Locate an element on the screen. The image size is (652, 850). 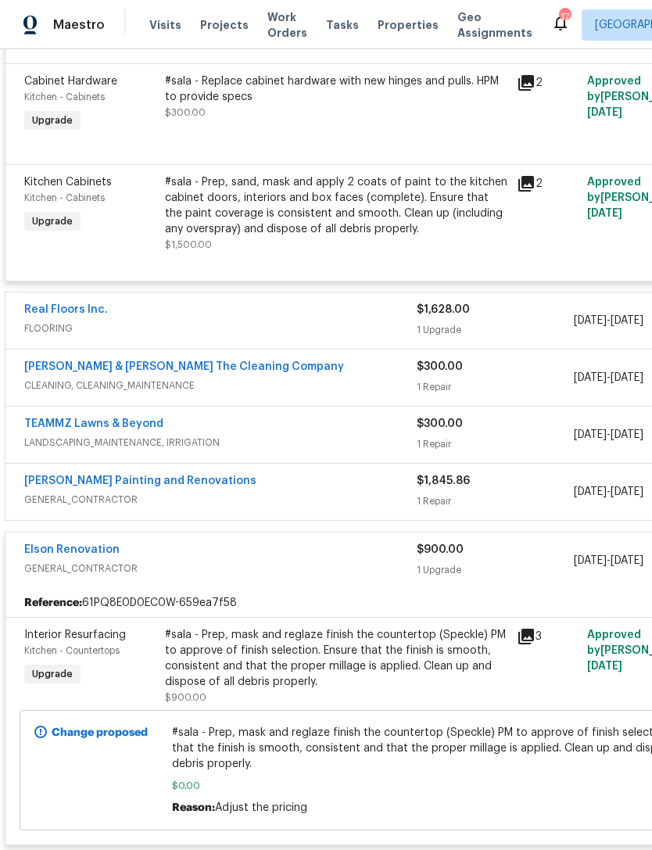
span: Projects is located at coordinates (224, 25).